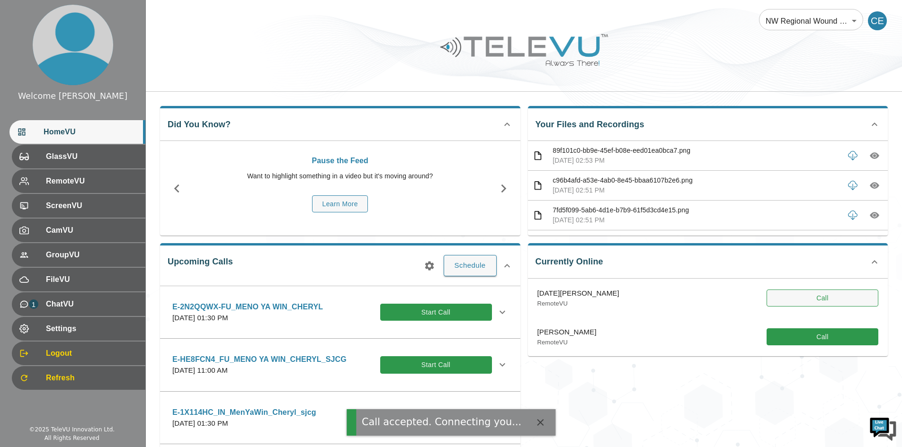 The height and width of the screenshot is (447, 902). I want to click on p: c96b4afd-a53e-4ab0-8e45-bbaa6107b2e6.png, so click(696, 180).